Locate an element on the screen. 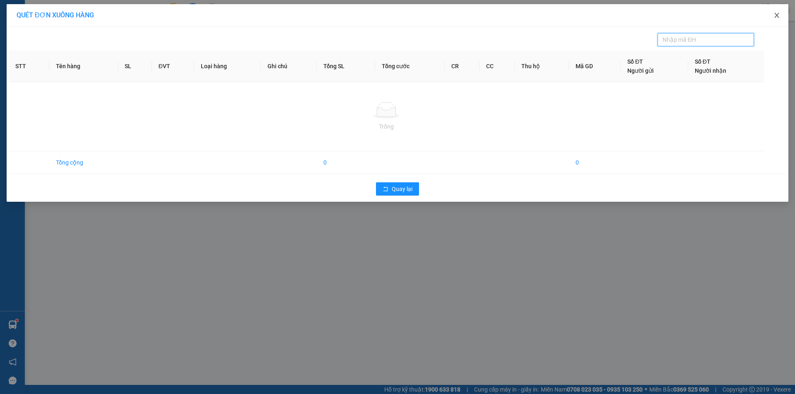 This screenshot has width=795, height=394. th: Ghi chú is located at coordinates (289, 66).